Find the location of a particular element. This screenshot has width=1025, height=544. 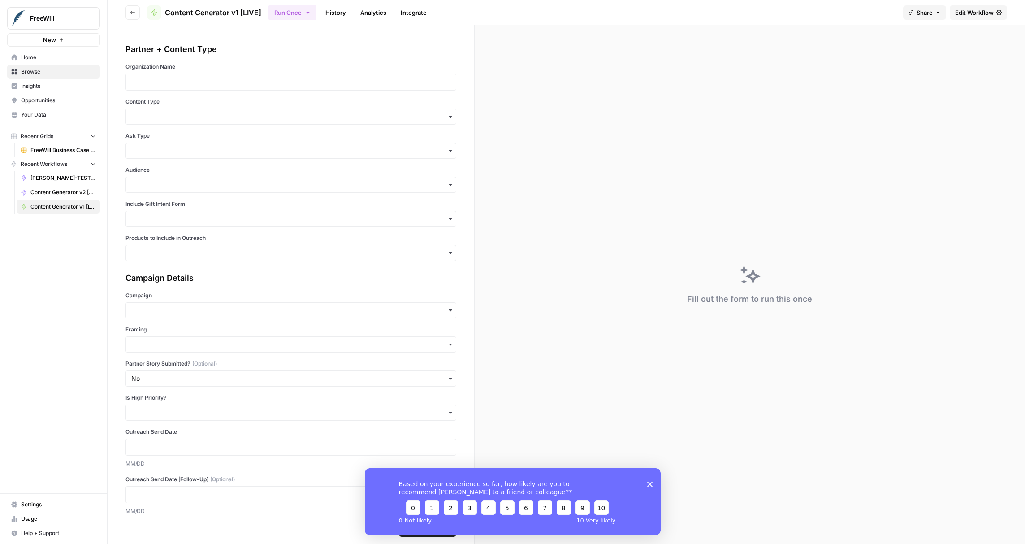

button: 8 is located at coordinates (199, 39).